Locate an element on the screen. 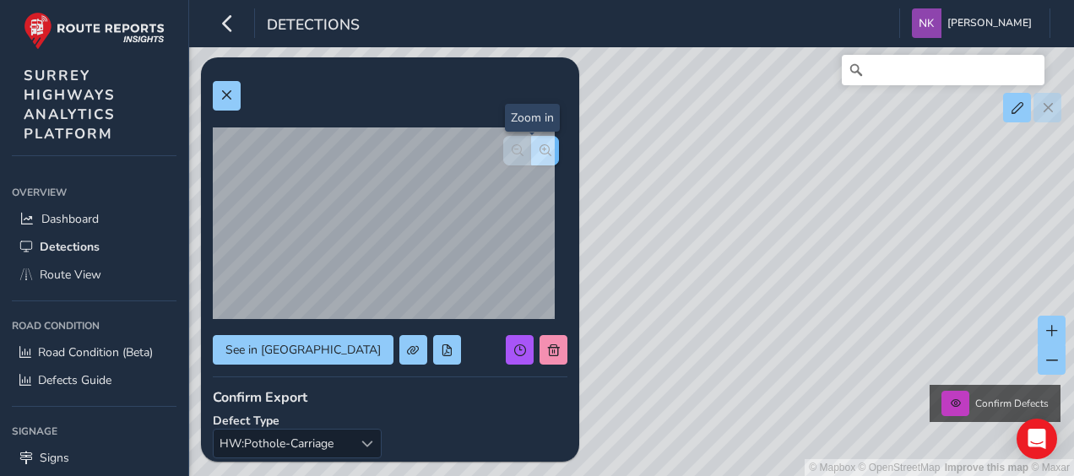 This screenshot has height=476, width=1074. a: See in Route View is located at coordinates (303, 350).